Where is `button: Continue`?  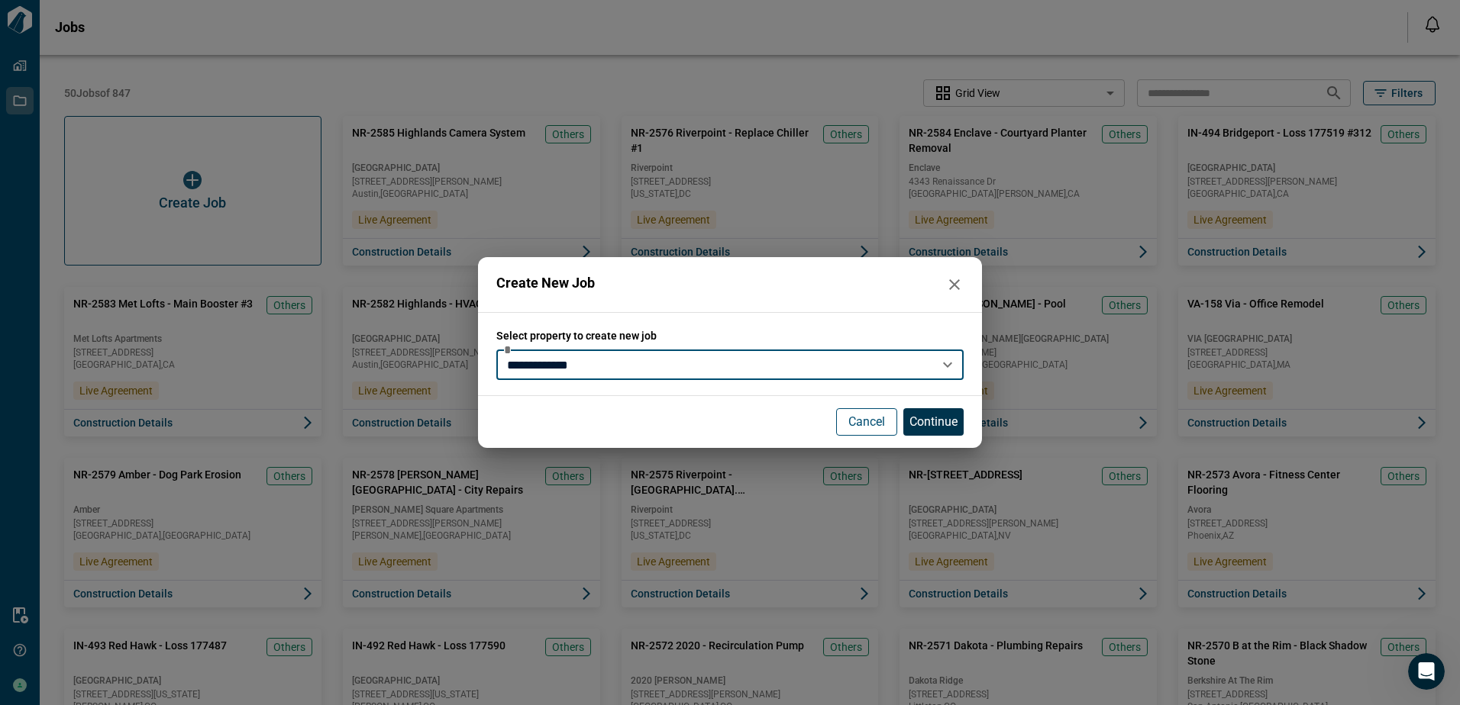 button: Continue is located at coordinates (933, 422).